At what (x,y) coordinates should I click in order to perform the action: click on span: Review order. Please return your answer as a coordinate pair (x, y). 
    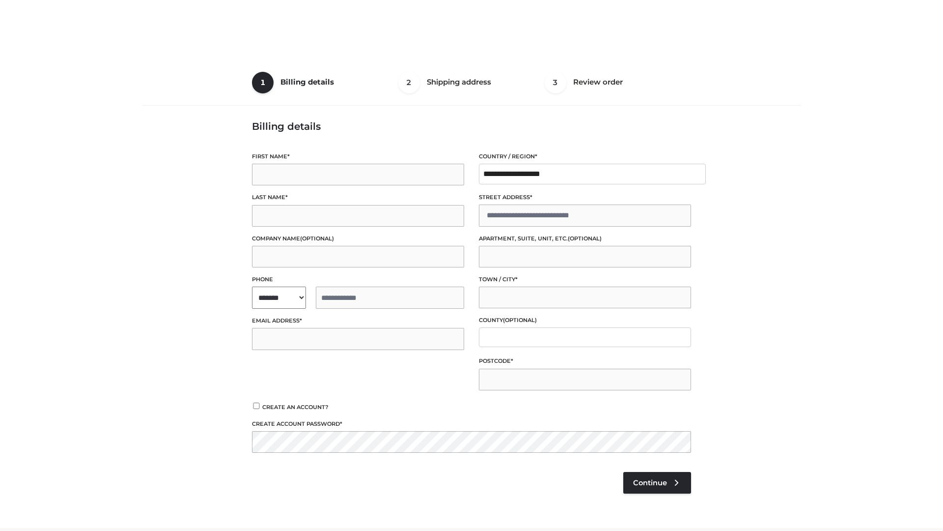
    Looking at the image, I should click on (598, 82).